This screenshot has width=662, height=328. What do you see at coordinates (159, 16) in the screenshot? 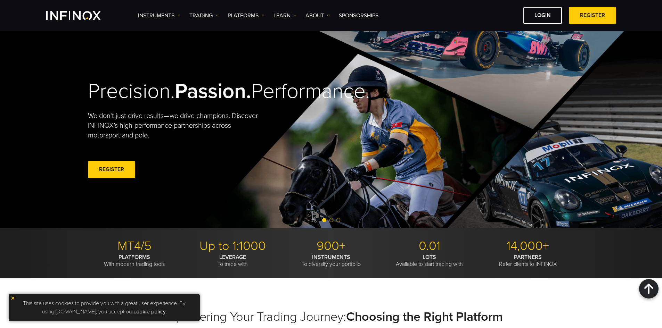
I see `a: Instruments` at bounding box center [159, 16].